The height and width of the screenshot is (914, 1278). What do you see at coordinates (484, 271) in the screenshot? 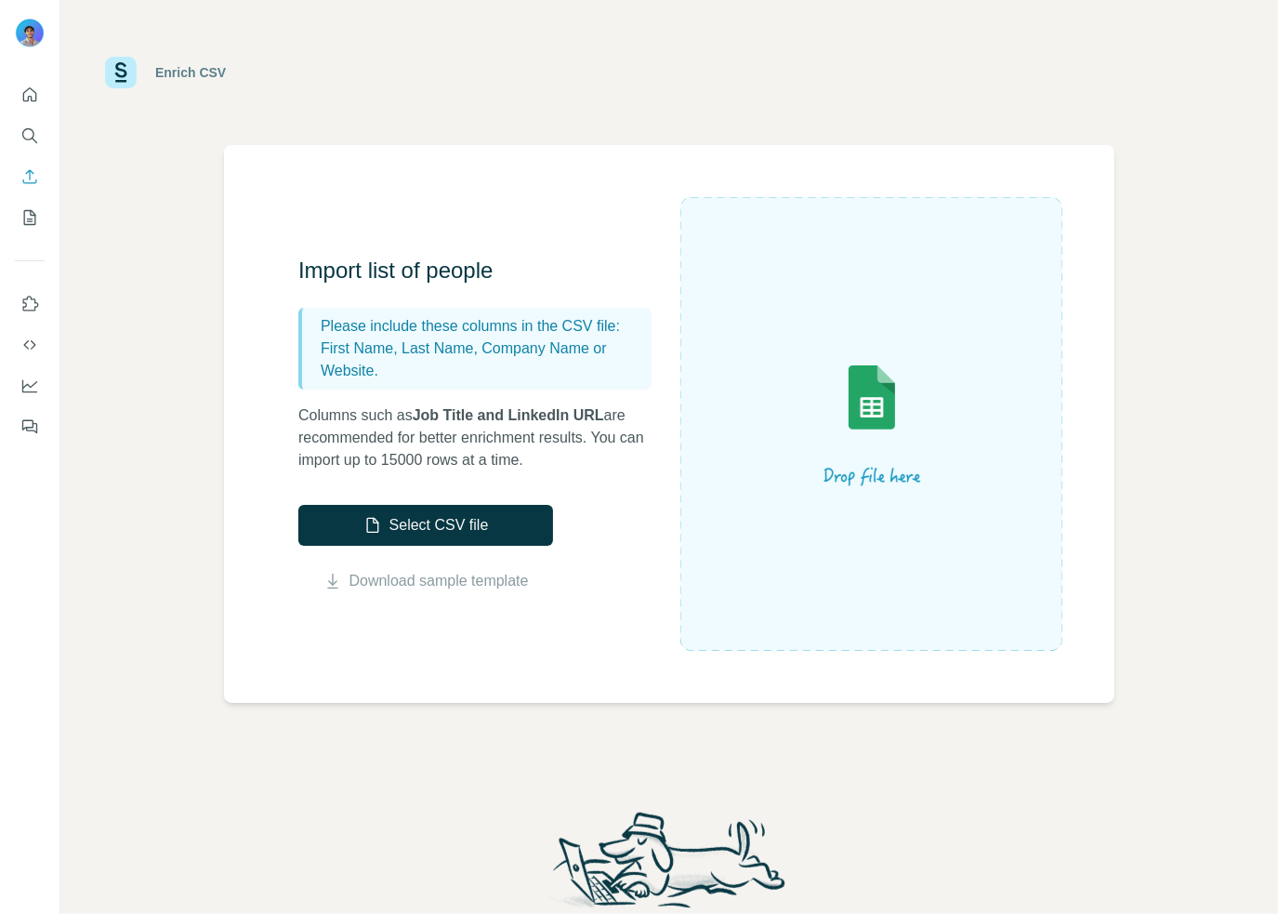
I see `h3: Import list of people` at bounding box center [484, 271].